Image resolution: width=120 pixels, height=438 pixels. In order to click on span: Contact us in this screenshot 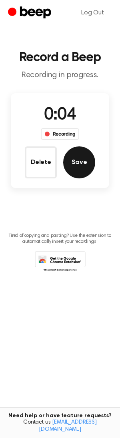, I will do `click(60, 426)`.